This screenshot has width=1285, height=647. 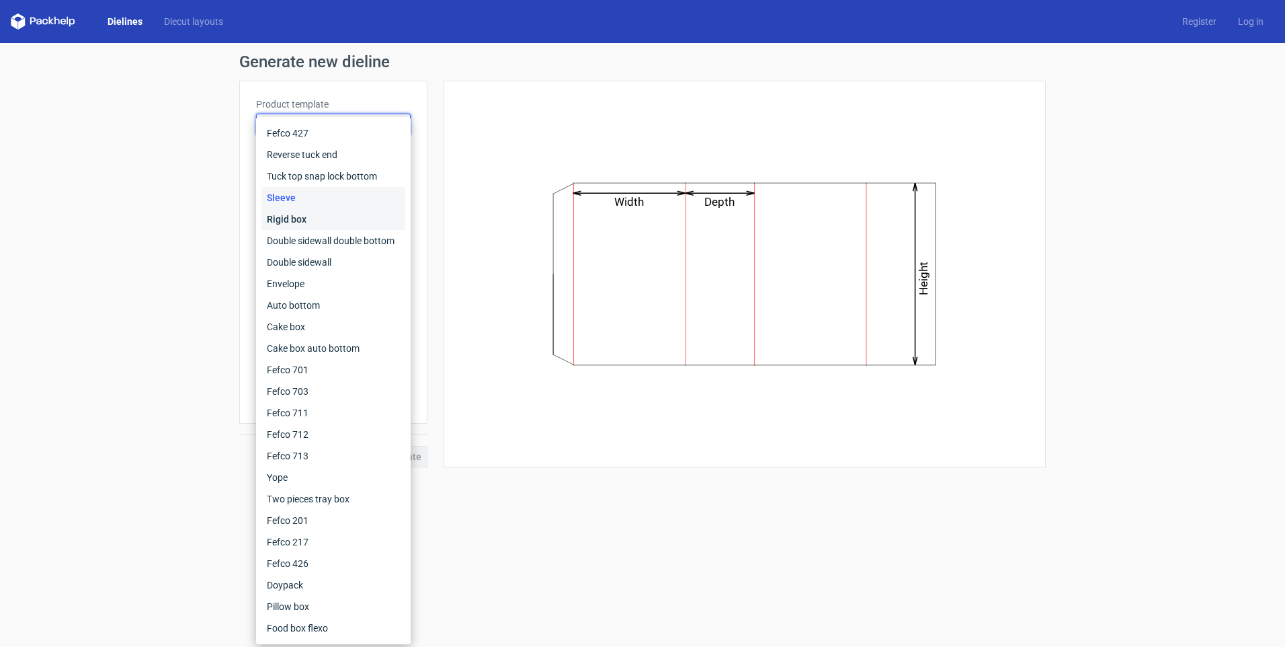 What do you see at coordinates (333, 563) in the screenshot?
I see `div: Fefco 426` at bounding box center [333, 563].